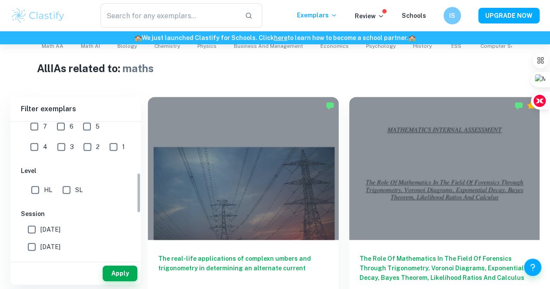 This screenshot has width=550, height=289. I want to click on button: Help and Feedback, so click(532, 267).